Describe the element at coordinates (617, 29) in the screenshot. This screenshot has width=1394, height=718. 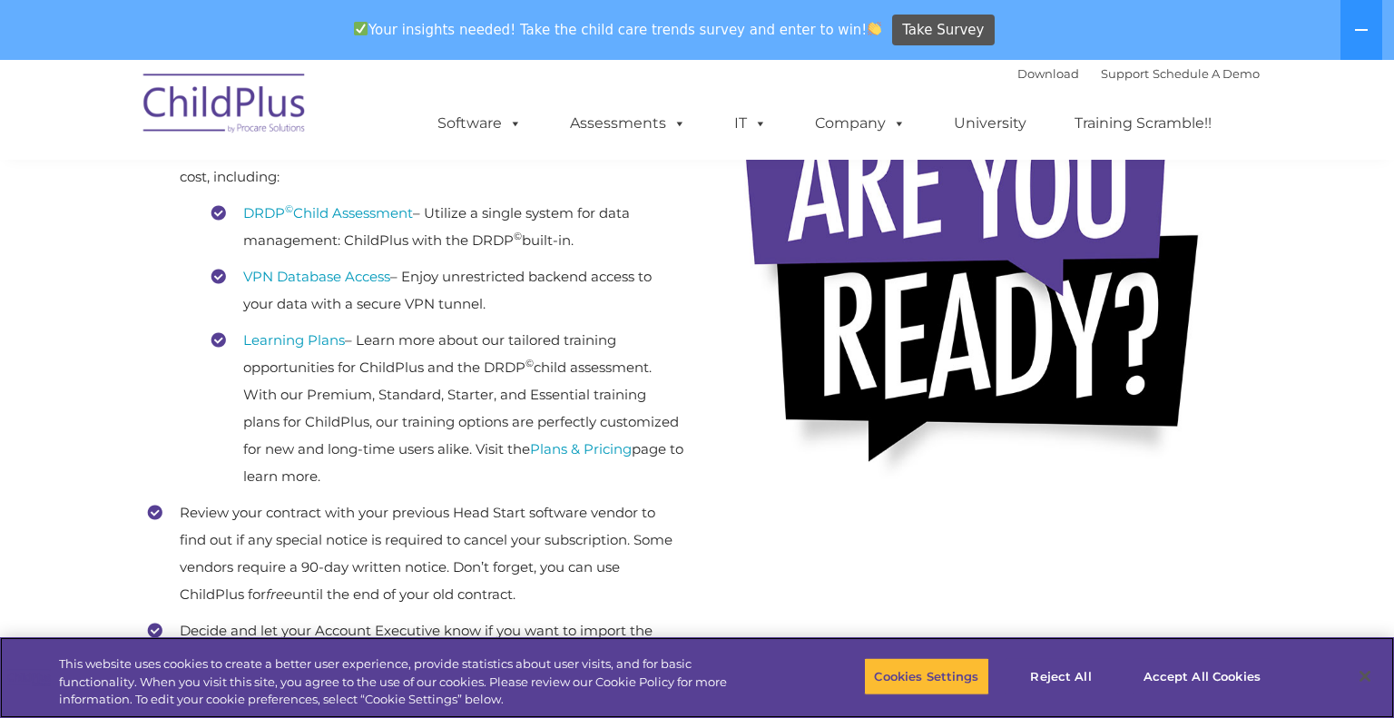
I see `span: Your insights needed! Take the child care trends survey and enter to win!` at that location.